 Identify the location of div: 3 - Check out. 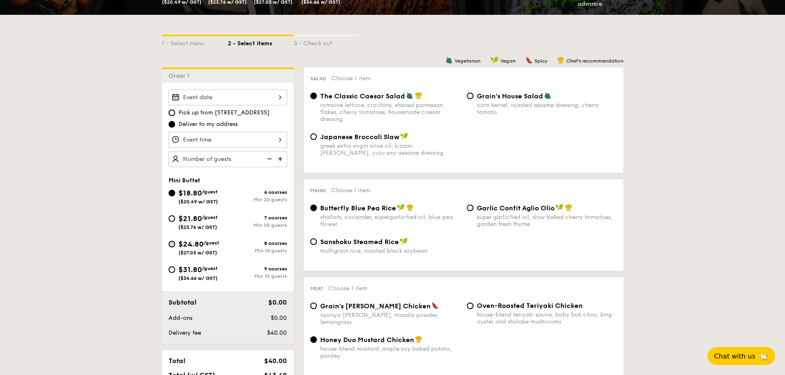
(327, 42).